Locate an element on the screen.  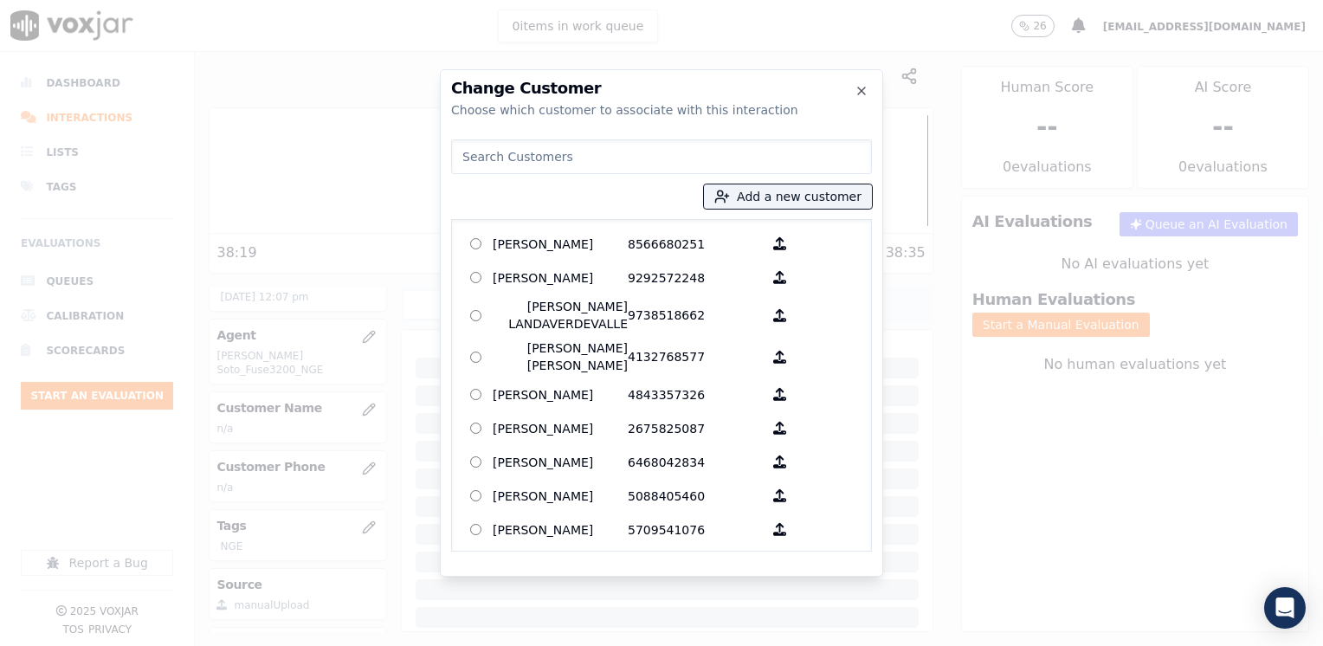
p: 9292572248 is located at coordinates (695, 277).